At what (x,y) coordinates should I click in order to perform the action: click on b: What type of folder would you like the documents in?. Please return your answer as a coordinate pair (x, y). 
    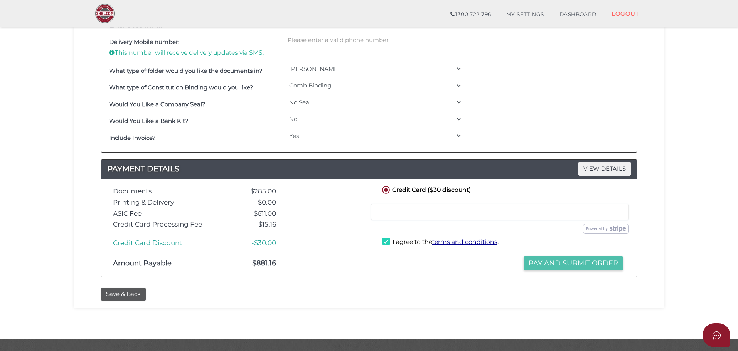
    Looking at the image, I should click on (186, 71).